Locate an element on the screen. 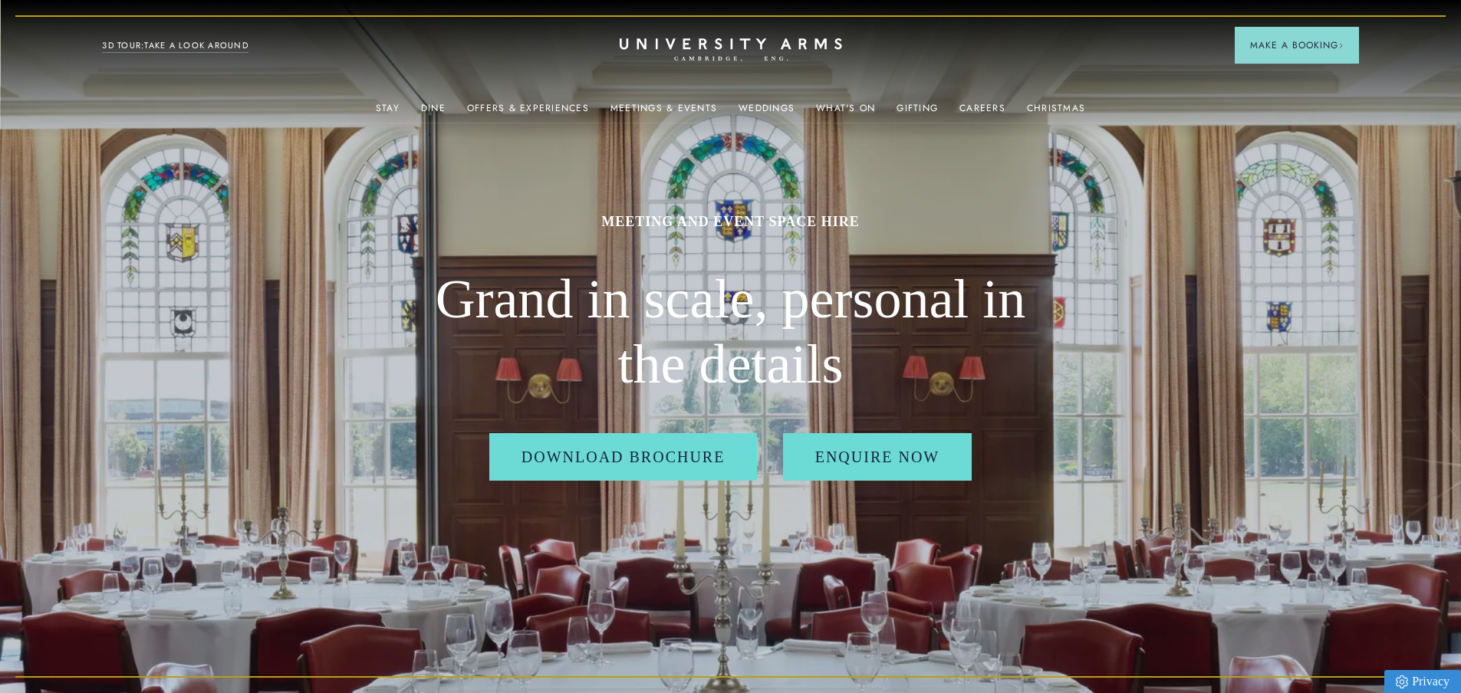  a: Home is located at coordinates (731, 50).